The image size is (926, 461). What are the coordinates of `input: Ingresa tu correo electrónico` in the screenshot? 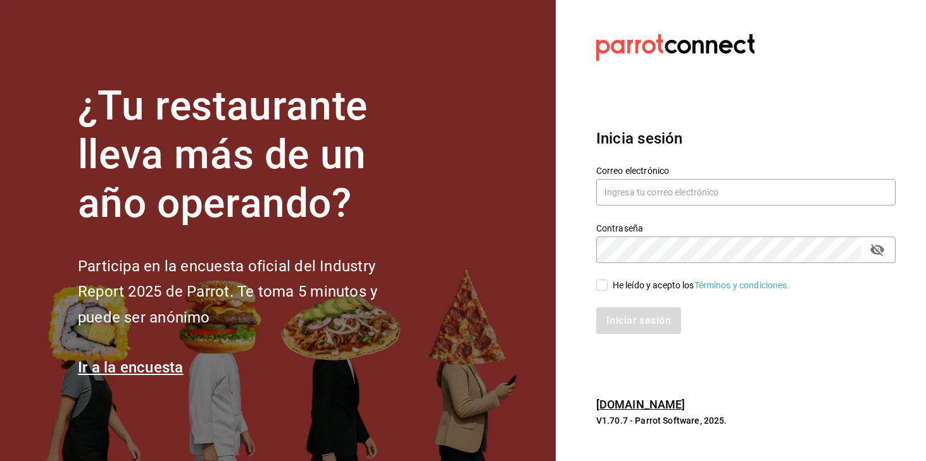 It's located at (746, 192).